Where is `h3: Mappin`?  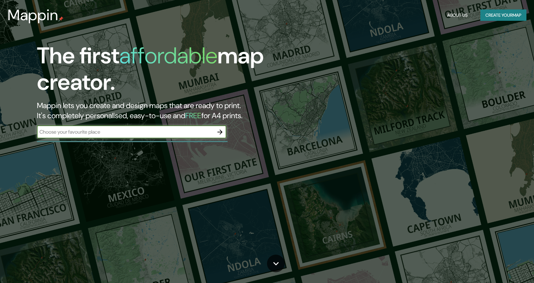 h3: Mappin is located at coordinates (33, 15).